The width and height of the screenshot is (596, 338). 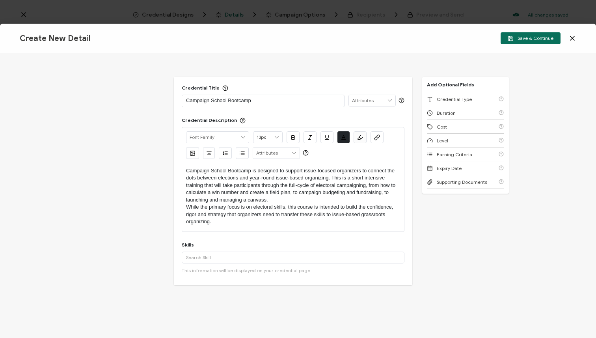 I want to click on span: Supporting Documents, so click(x=462, y=182).